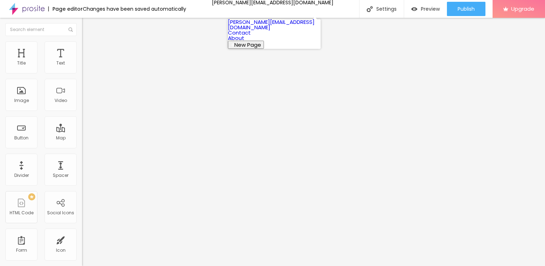 The height and width of the screenshot is (266, 545). Describe the element at coordinates (41, 30) in the screenshot. I see `input: Search element` at that location.